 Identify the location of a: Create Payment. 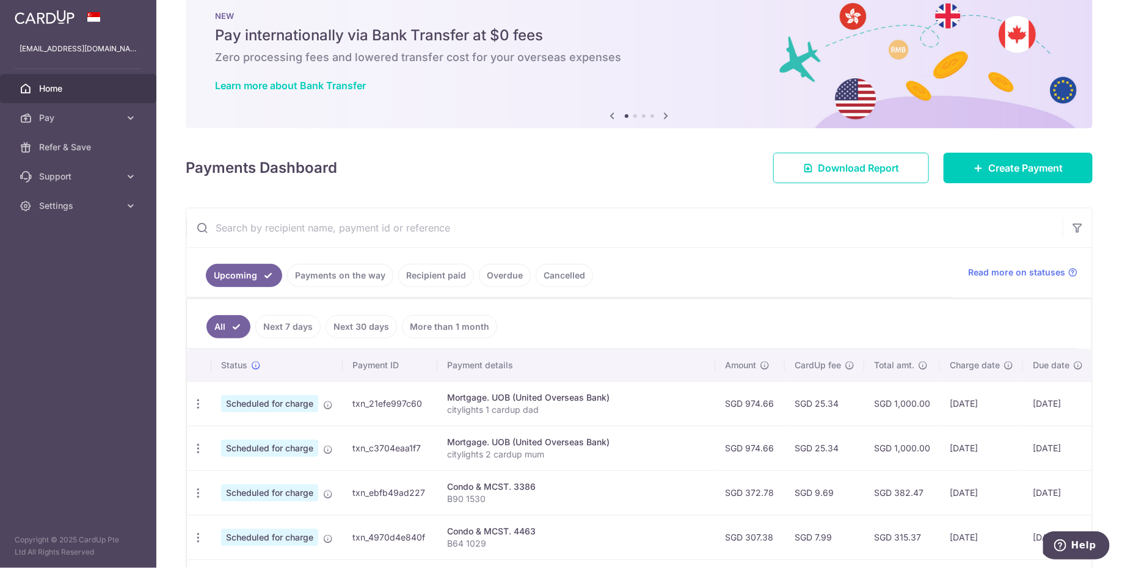
(1018, 168).